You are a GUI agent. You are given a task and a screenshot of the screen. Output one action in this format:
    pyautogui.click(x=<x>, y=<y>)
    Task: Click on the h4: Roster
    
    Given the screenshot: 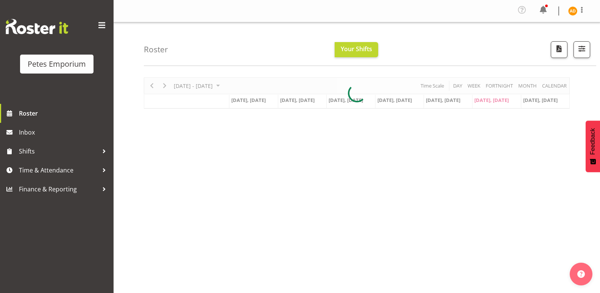 What is the action you would take?
    pyautogui.click(x=156, y=49)
    